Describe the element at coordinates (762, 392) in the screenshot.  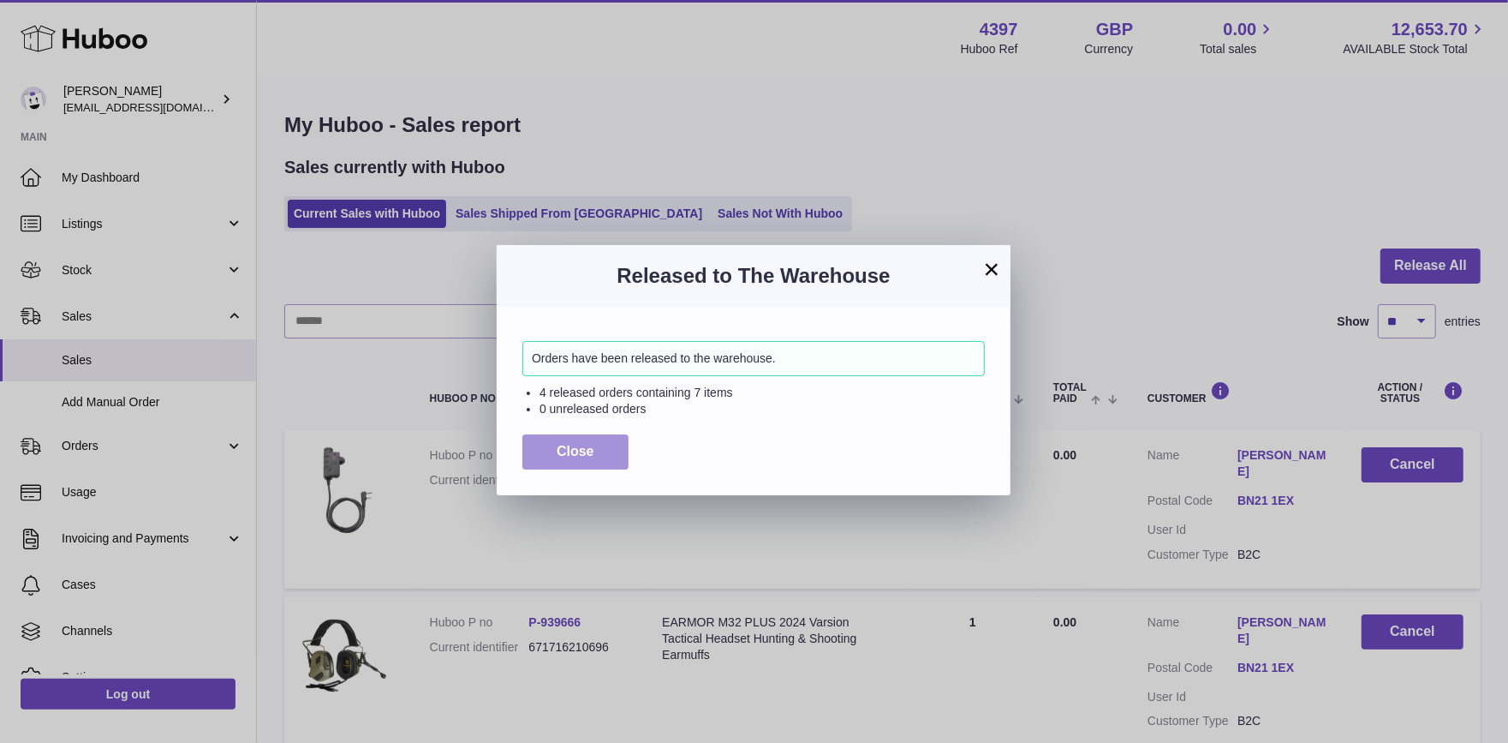
I see `li: 4 released orders containing 7 items` at that location.